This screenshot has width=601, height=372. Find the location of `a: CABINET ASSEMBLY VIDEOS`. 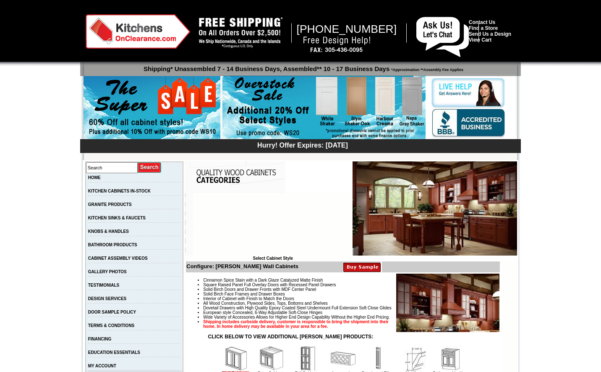

a: CABINET ASSEMBLY VIDEOS is located at coordinates (118, 258).